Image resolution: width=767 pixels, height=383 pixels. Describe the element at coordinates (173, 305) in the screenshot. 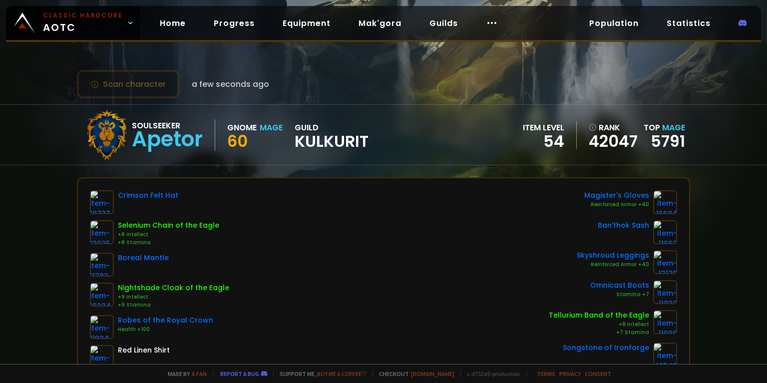

I see `div: +9 Stamina` at that location.